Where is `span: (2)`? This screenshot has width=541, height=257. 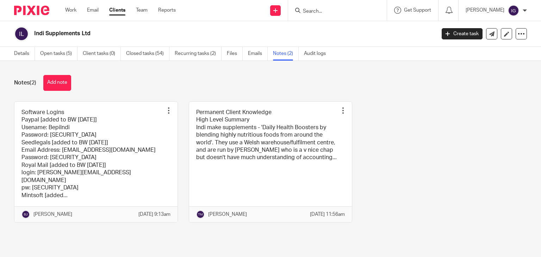 span: (2) is located at coordinates (33, 83).